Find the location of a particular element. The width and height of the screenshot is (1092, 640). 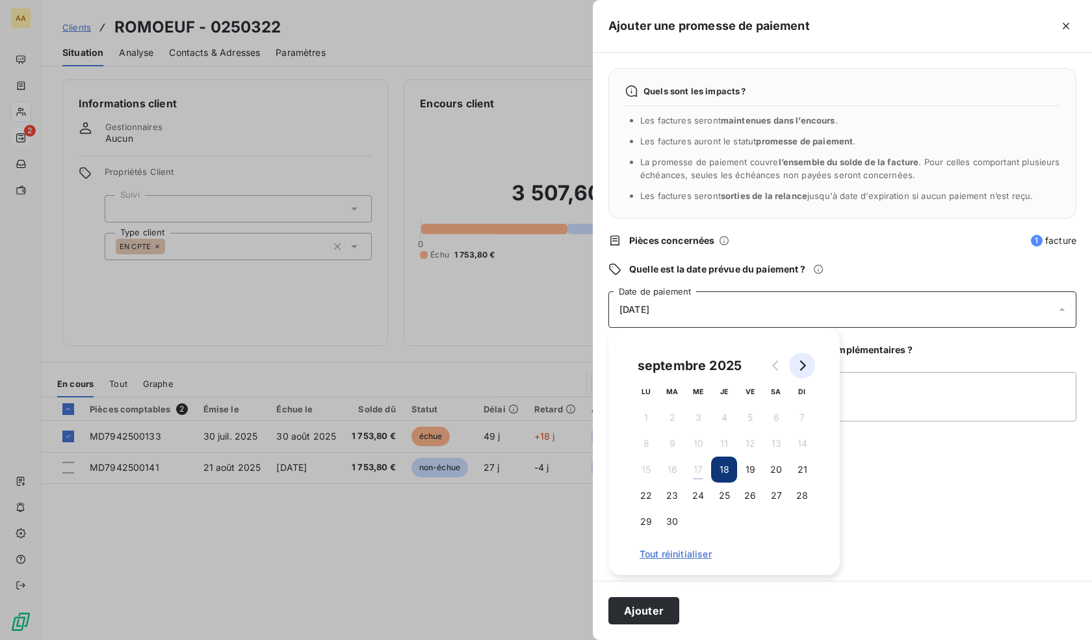

span: facture is located at coordinates (1054, 241).